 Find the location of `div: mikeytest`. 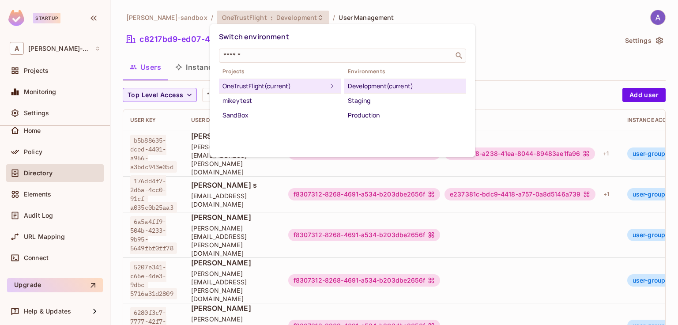

div: mikeytest is located at coordinates (280, 101).